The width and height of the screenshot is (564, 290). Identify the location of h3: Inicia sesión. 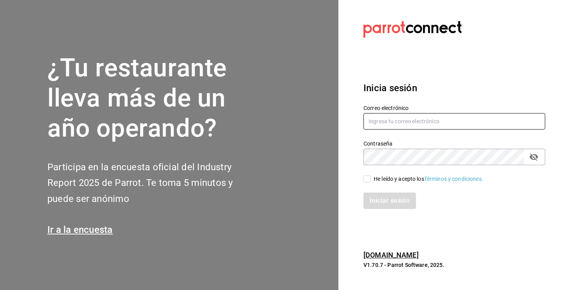
(455, 88).